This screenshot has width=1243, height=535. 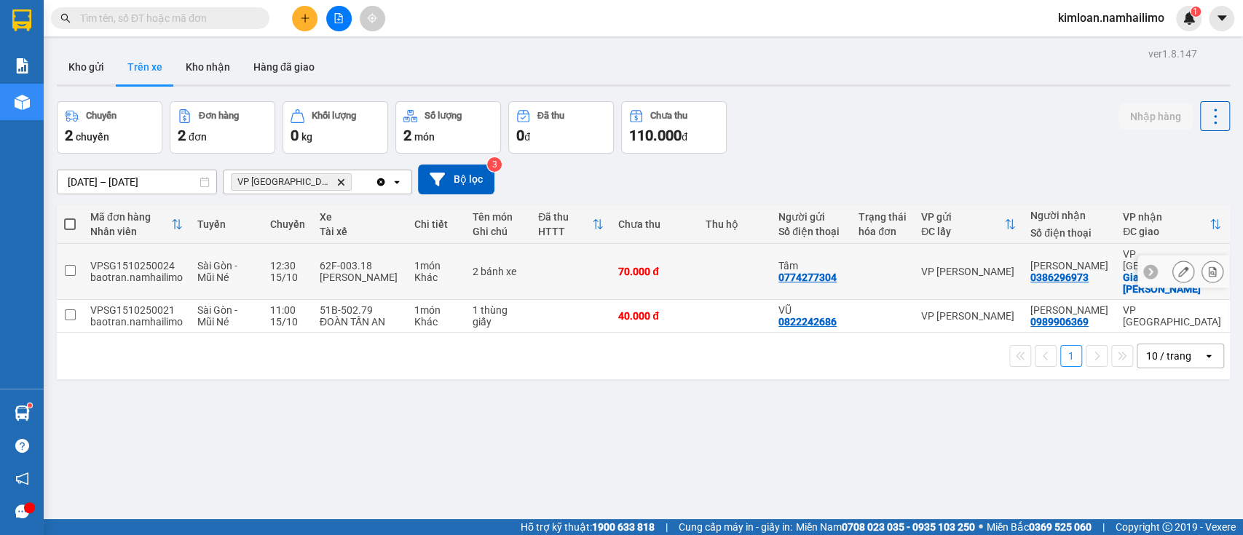 What do you see at coordinates (305, 18) in the screenshot?
I see `span: plus` at bounding box center [305, 18].